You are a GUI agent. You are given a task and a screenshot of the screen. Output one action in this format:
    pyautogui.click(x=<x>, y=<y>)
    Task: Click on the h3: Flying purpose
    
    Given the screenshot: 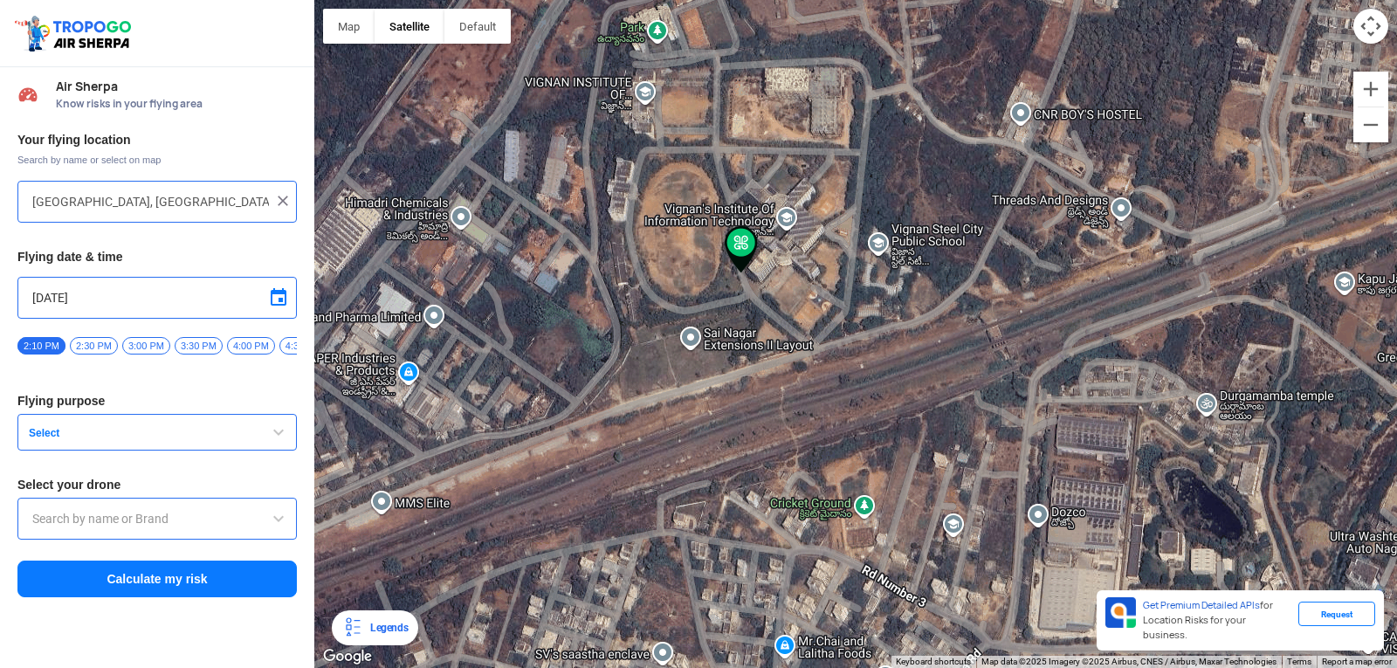 What is the action you would take?
    pyautogui.click(x=157, y=401)
    